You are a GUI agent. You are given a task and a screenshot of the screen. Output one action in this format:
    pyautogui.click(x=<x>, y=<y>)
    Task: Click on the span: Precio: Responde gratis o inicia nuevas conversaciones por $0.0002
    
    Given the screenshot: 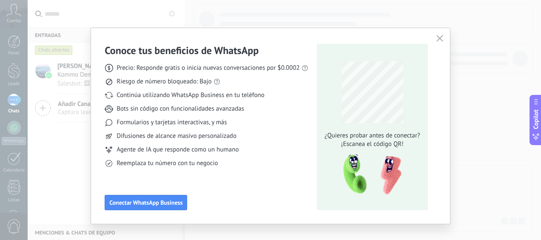 What is the action you would take?
    pyautogui.click(x=208, y=68)
    